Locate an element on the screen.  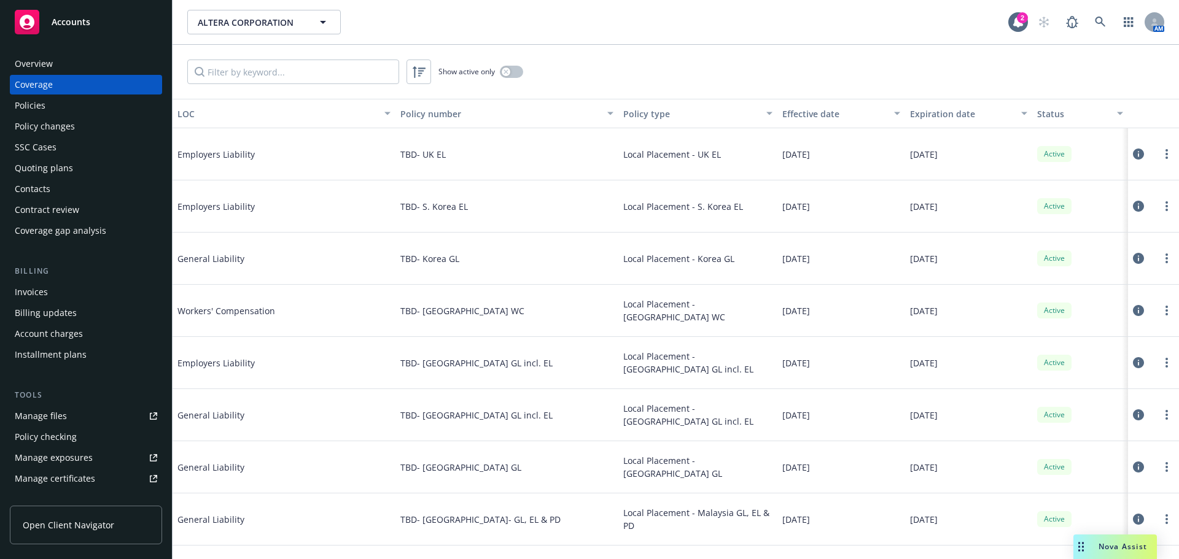
a: Manage claims is located at coordinates (86, 500).